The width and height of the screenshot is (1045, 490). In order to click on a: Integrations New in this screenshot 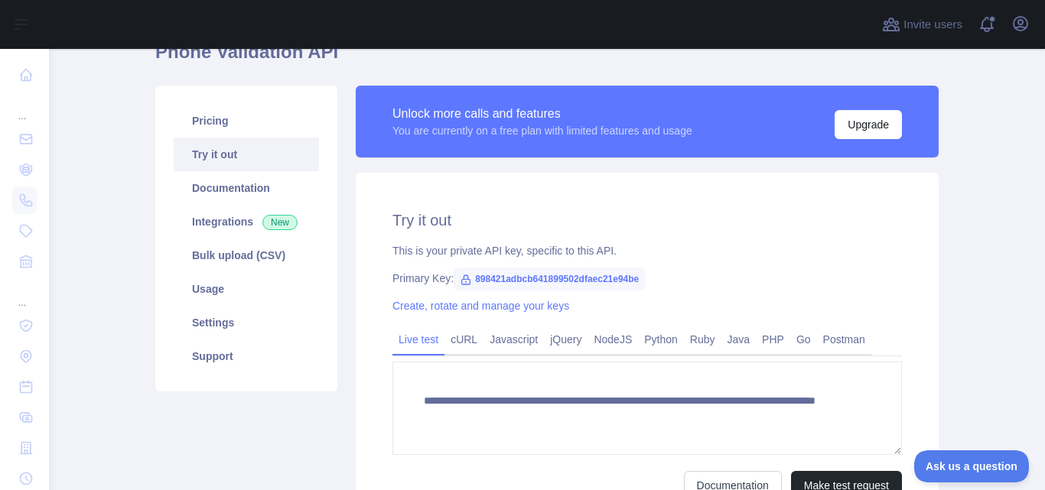, I will do `click(246, 222)`.